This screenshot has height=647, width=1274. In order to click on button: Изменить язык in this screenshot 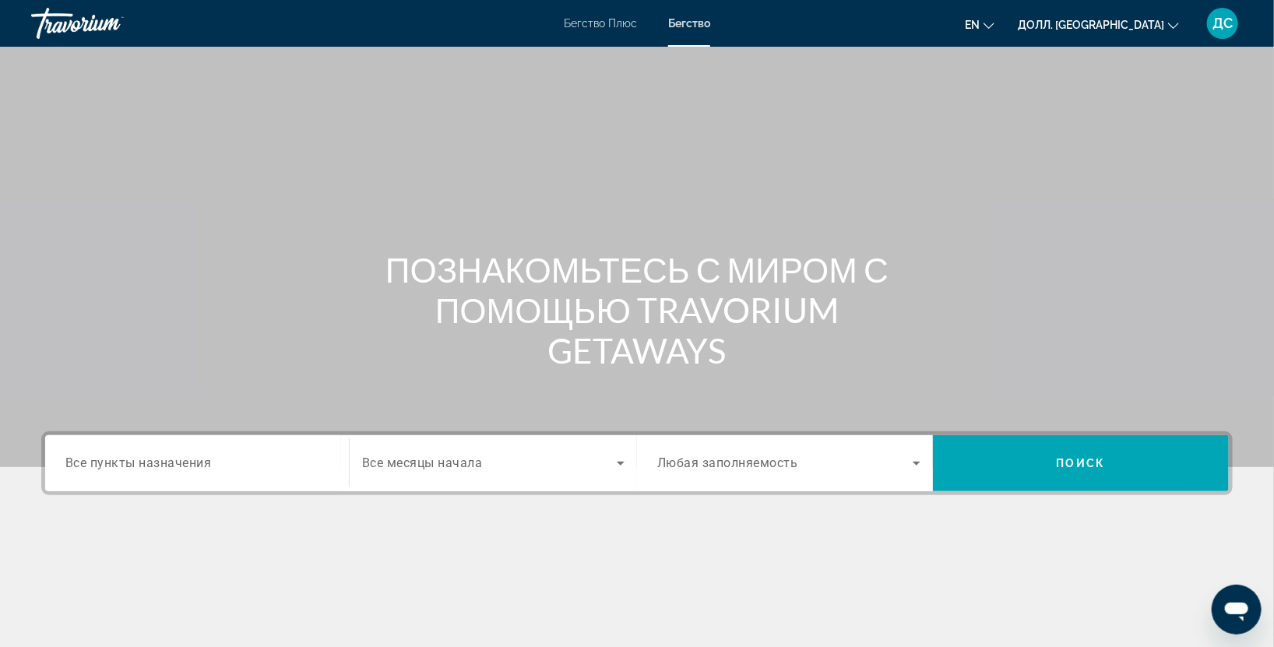, I will do `click(980, 24)`.